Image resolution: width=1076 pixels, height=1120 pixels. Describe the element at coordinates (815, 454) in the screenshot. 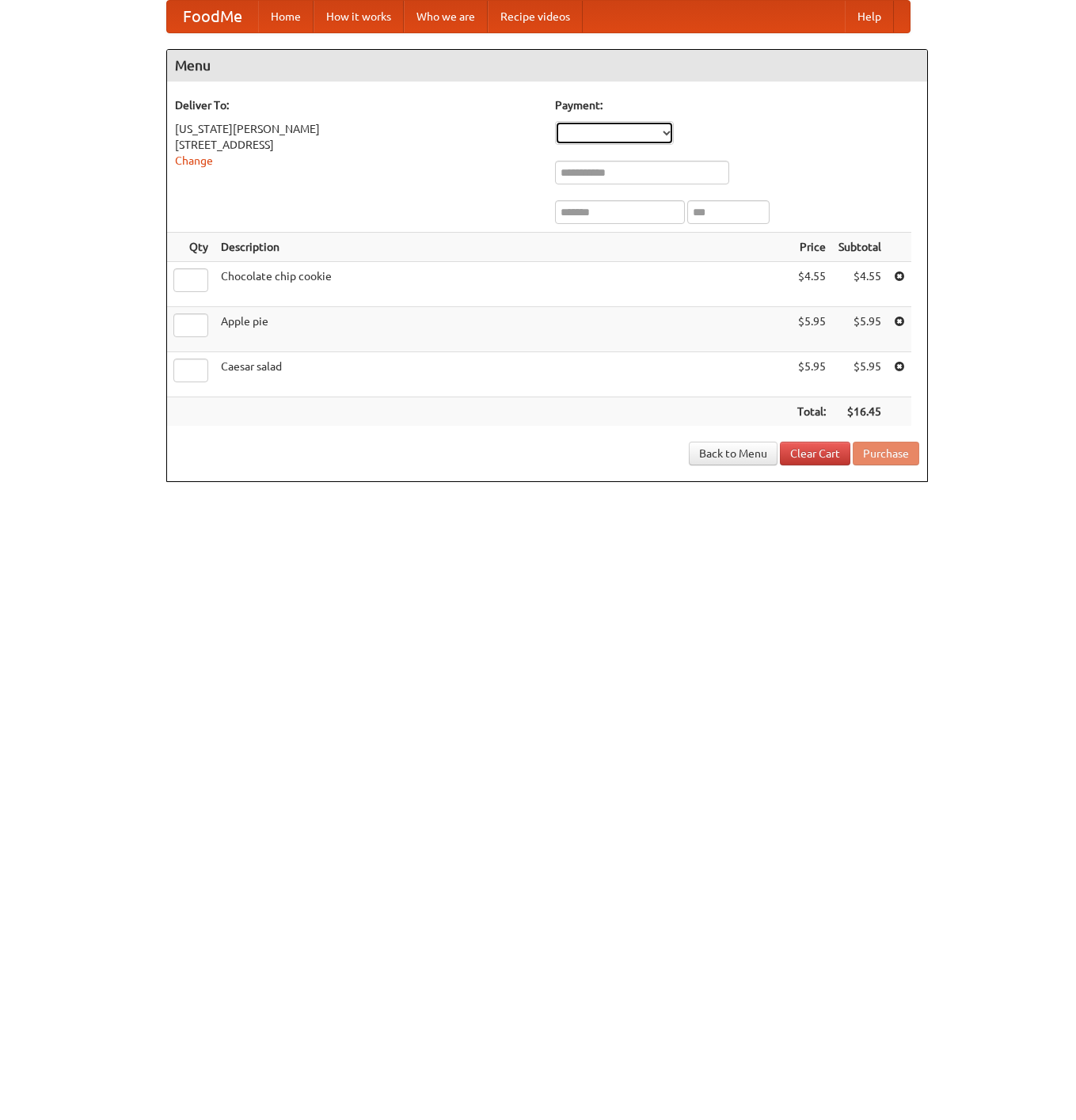

I see `a: Clear Cart` at that location.